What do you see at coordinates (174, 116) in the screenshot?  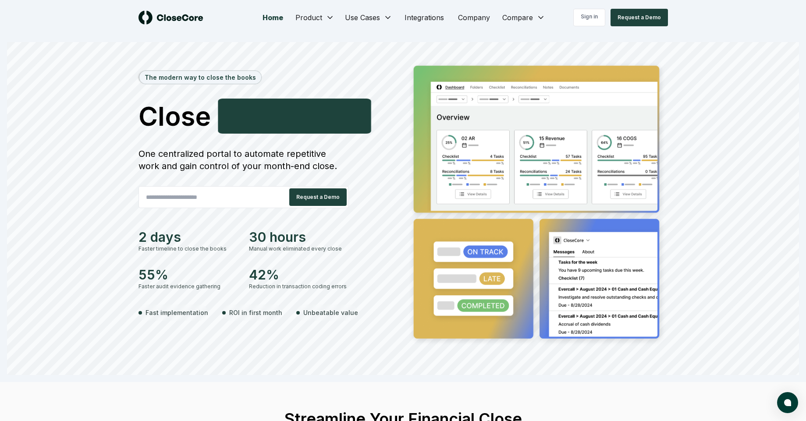 I see `span: Close` at bounding box center [174, 116].